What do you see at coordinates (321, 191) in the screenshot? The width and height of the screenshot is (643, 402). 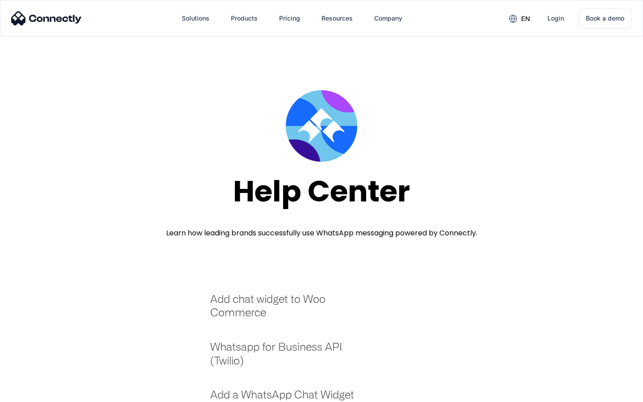 I see `div: Help Center` at bounding box center [321, 191].